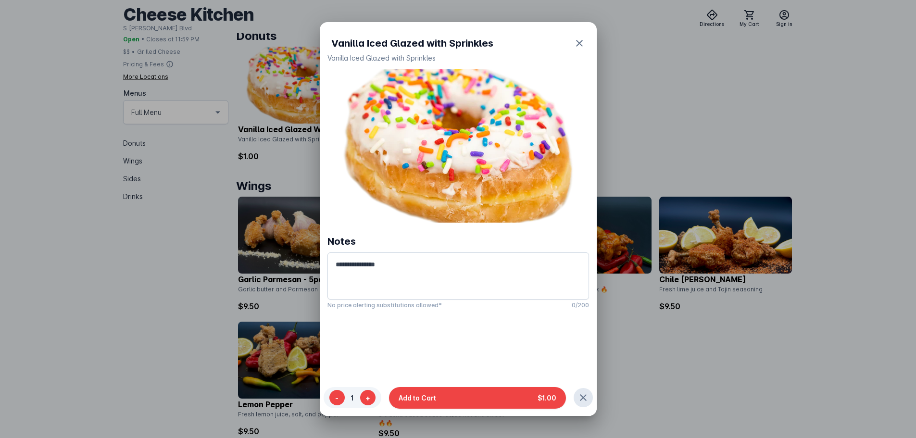 The image size is (916, 438). Describe the element at coordinates (385, 305) in the screenshot. I see `mat-hint: No price alerting substitutions allowed*` at that location.